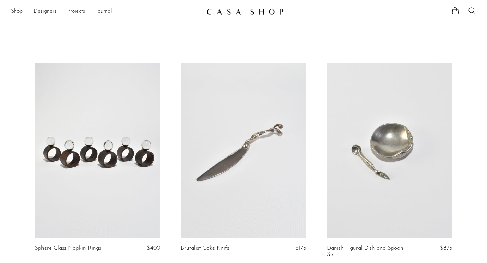 The width and height of the screenshot is (487, 263). I want to click on a: Projects, so click(76, 12).